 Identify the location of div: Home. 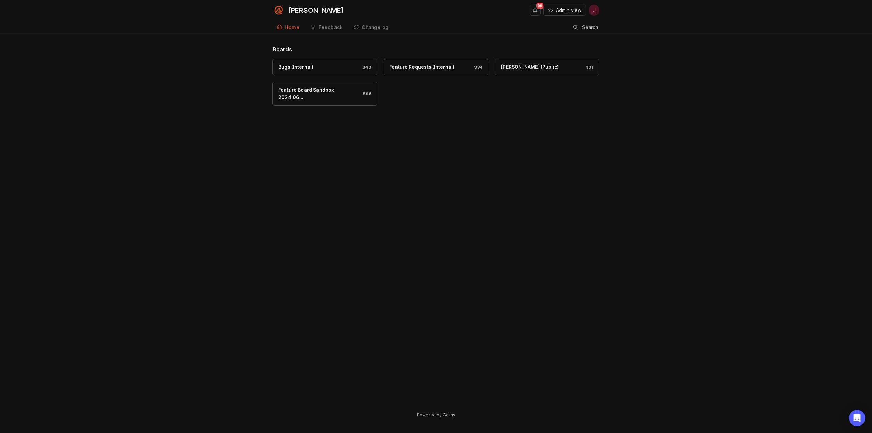
(292, 27).